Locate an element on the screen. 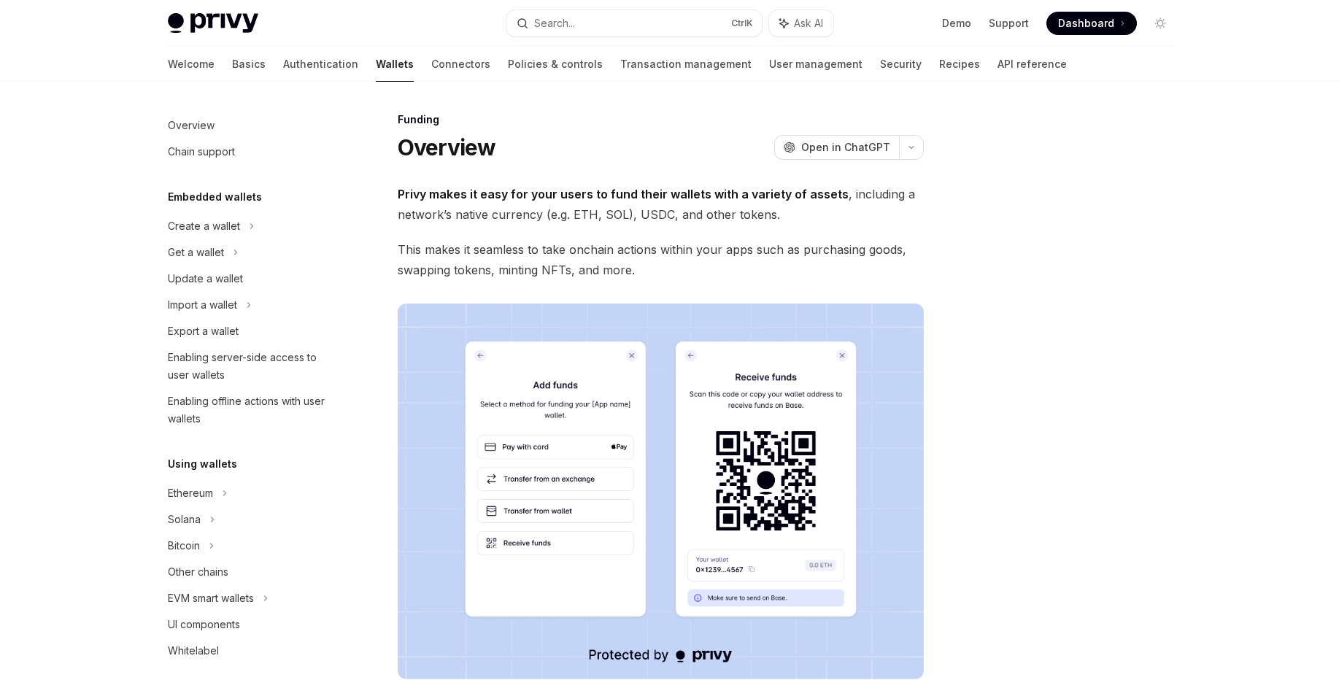  div: Update a wallet is located at coordinates (205, 279).